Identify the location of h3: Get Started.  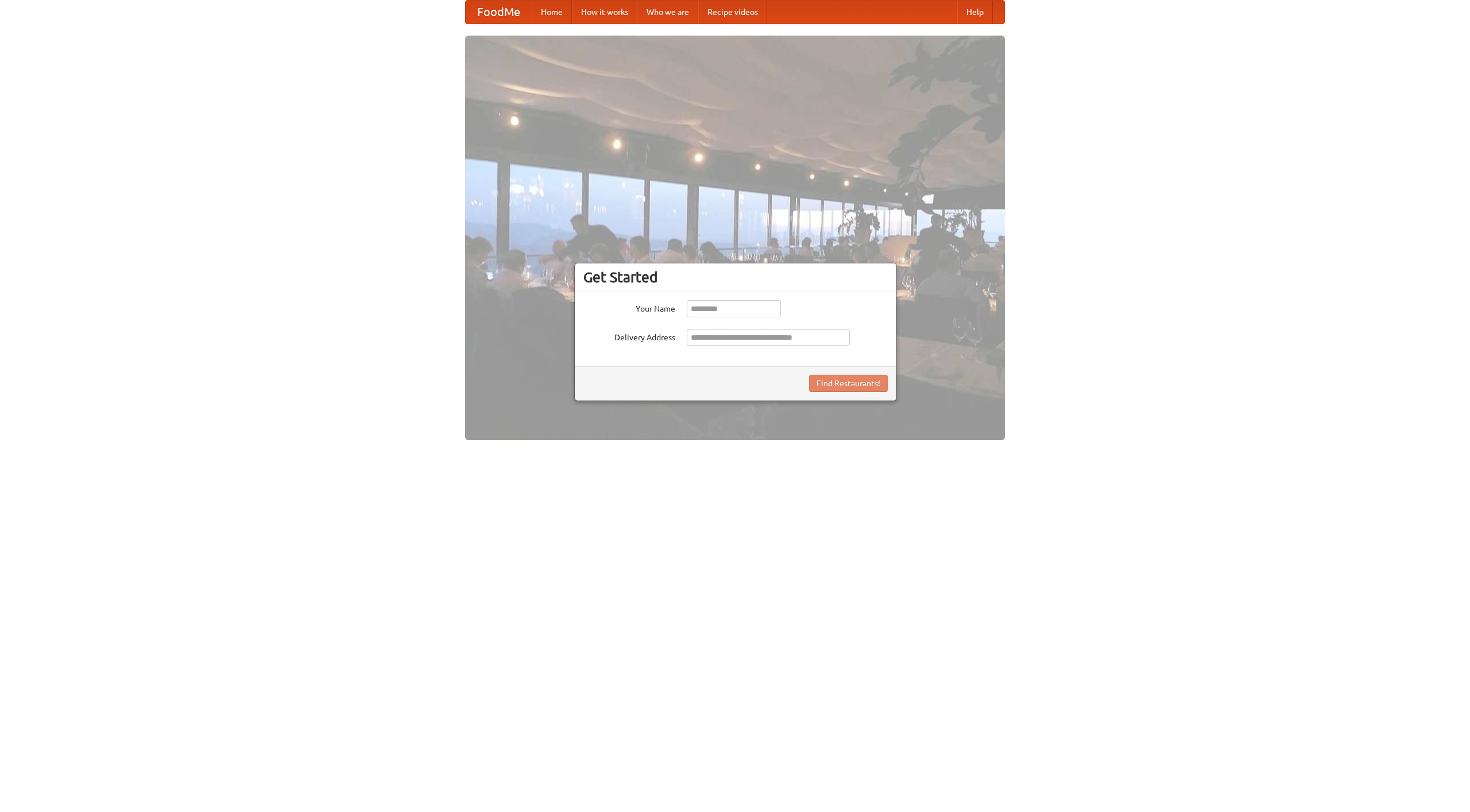
(735, 277).